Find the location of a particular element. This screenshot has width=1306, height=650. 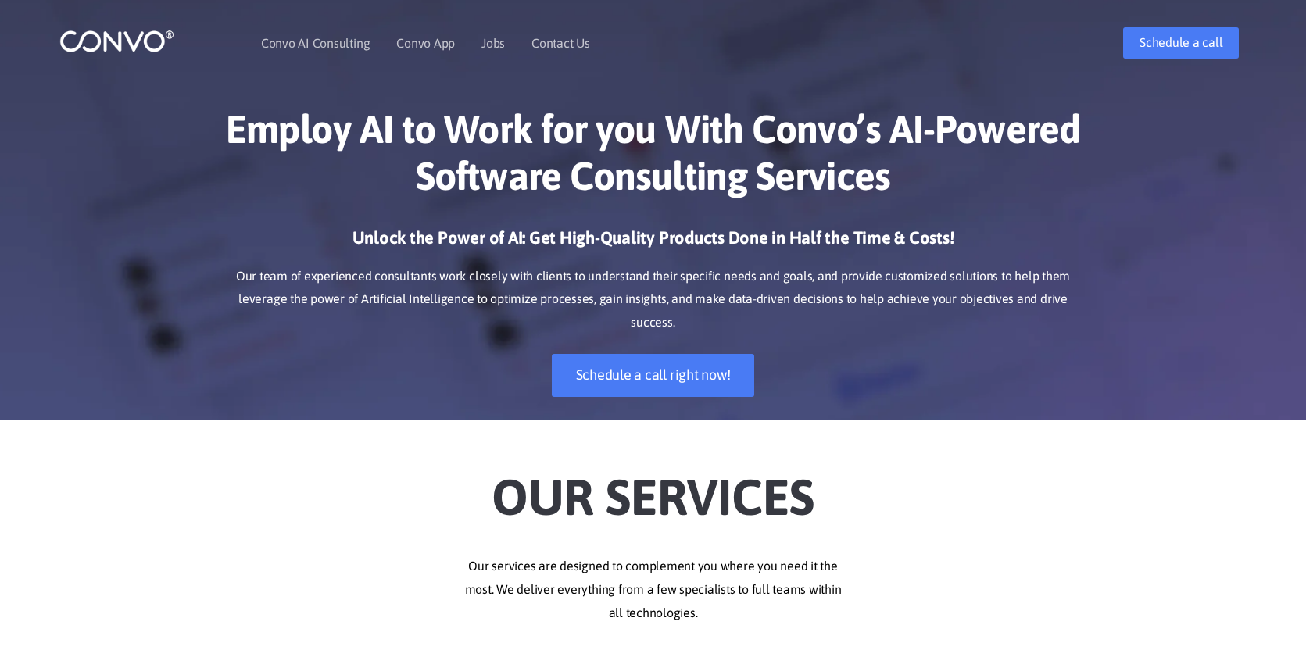

h3: Unlock the Power of AI: Get High-Quality Products Done in Half the Time & Costs! is located at coordinates (653, 244).